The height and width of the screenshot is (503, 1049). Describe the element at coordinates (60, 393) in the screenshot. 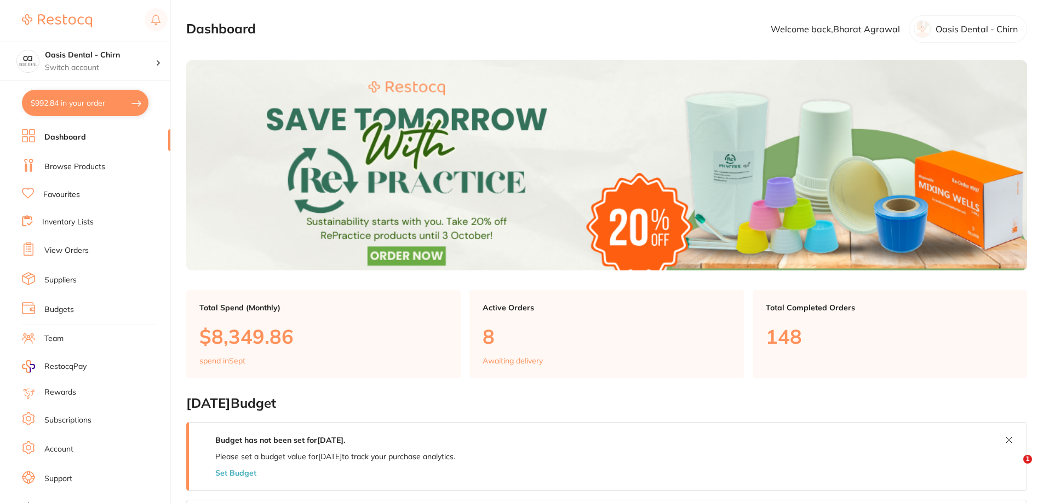

I see `a: Rewards` at that location.